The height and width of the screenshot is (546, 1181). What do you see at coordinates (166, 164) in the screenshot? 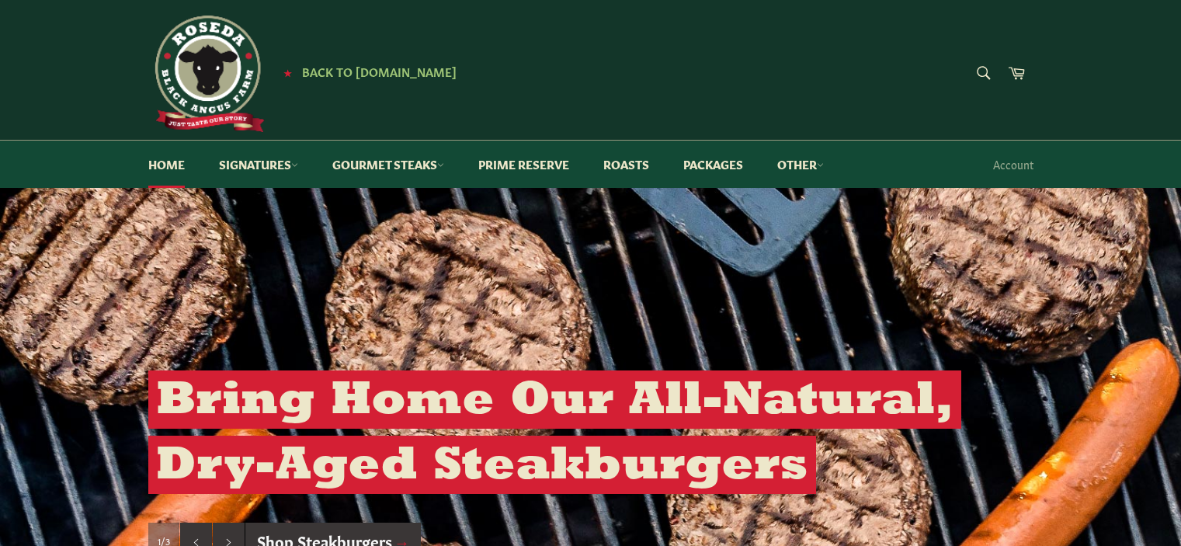
I see `a: Home` at bounding box center [166, 164].